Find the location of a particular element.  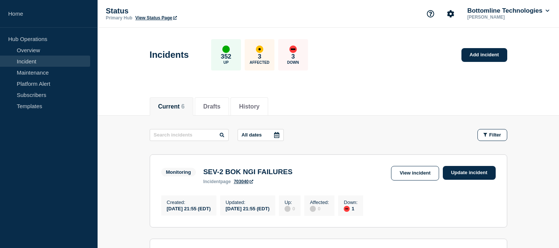

p: 352 is located at coordinates (226, 57).